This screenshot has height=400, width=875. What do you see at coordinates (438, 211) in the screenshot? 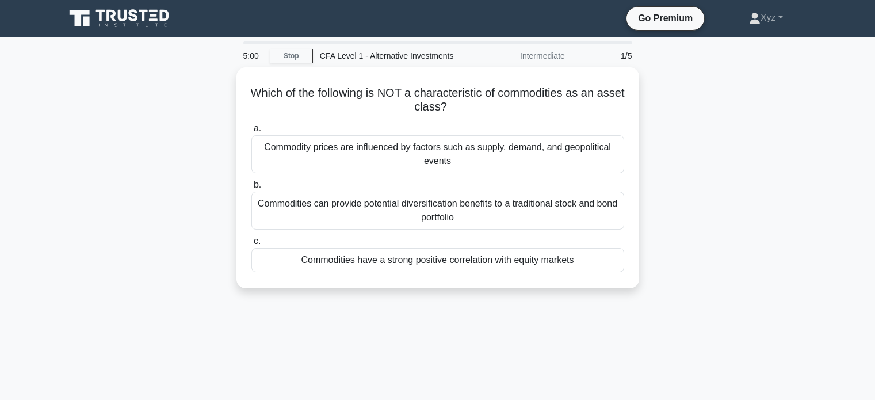
I see `div: Commodities can provide potential diversification benefits to a traditional stock and bond portfolio` at bounding box center [438, 211].